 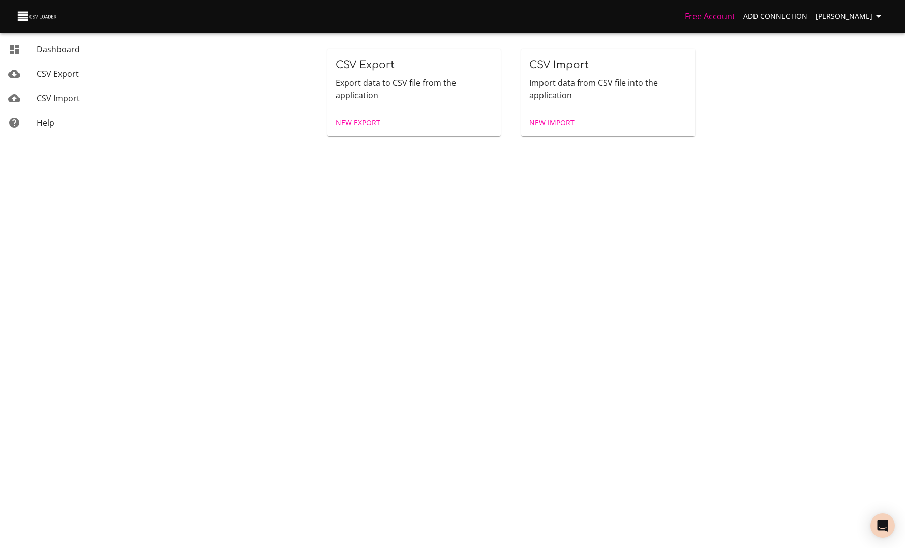 What do you see at coordinates (608, 89) in the screenshot?
I see `p: Import data from CSV file into the application` at bounding box center [608, 89].